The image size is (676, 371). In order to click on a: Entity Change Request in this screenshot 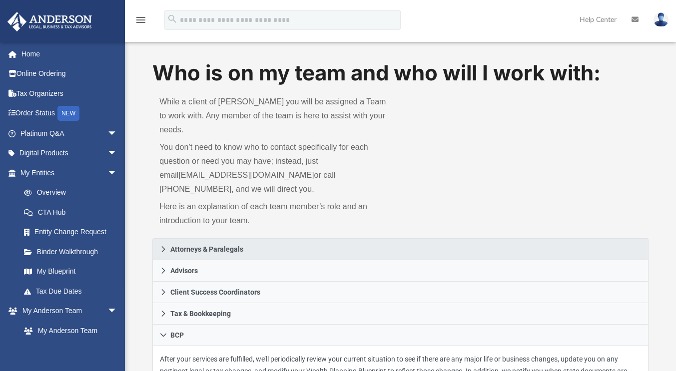, I will do `click(73, 232)`.